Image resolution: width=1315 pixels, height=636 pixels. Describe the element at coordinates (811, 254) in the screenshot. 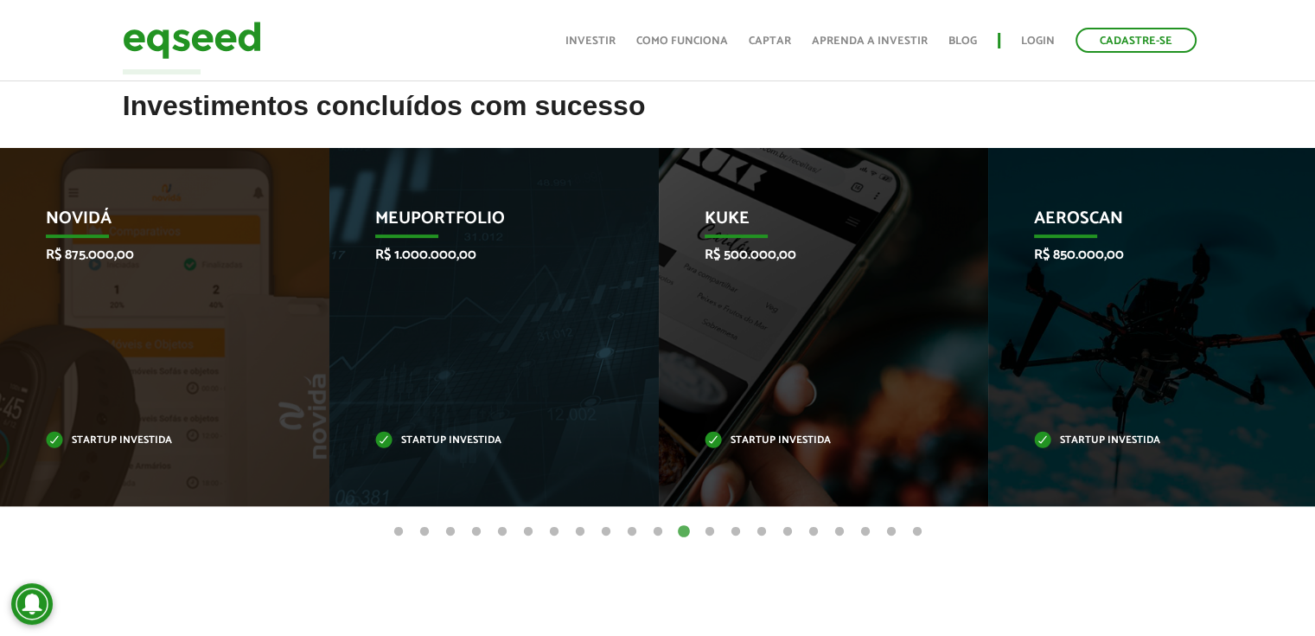

I see `p: R$ 500.000,00` at that location.